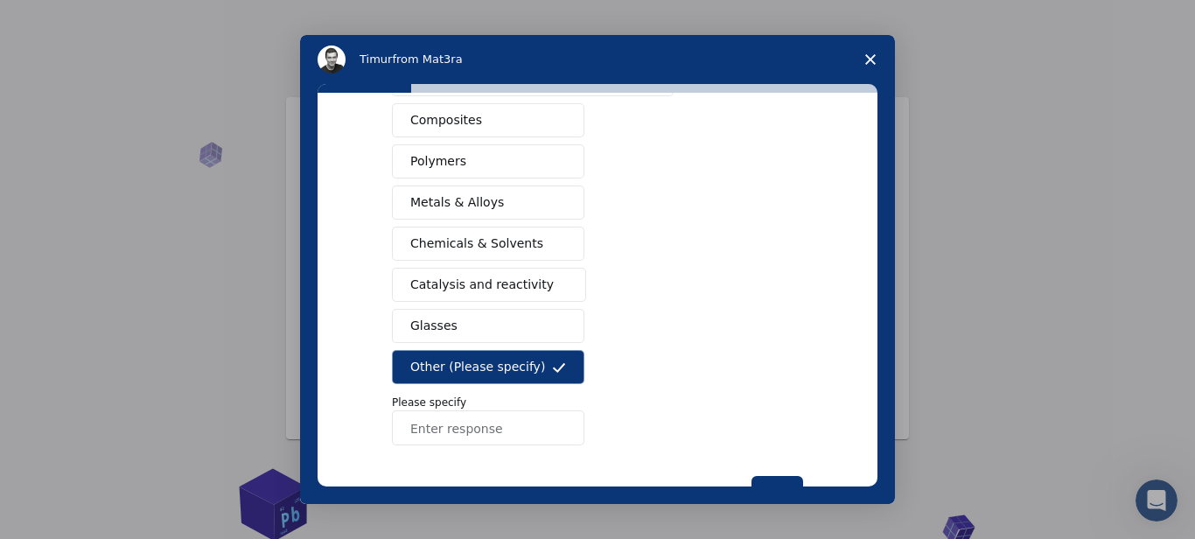 The image size is (1195, 539). I want to click on input: Enter response, so click(488, 428).